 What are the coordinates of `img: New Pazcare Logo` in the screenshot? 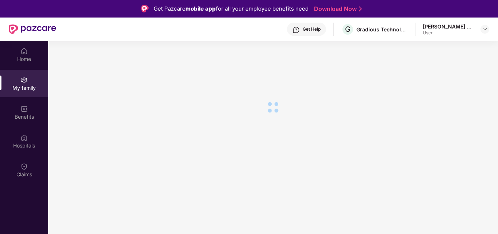 It's located at (32, 29).